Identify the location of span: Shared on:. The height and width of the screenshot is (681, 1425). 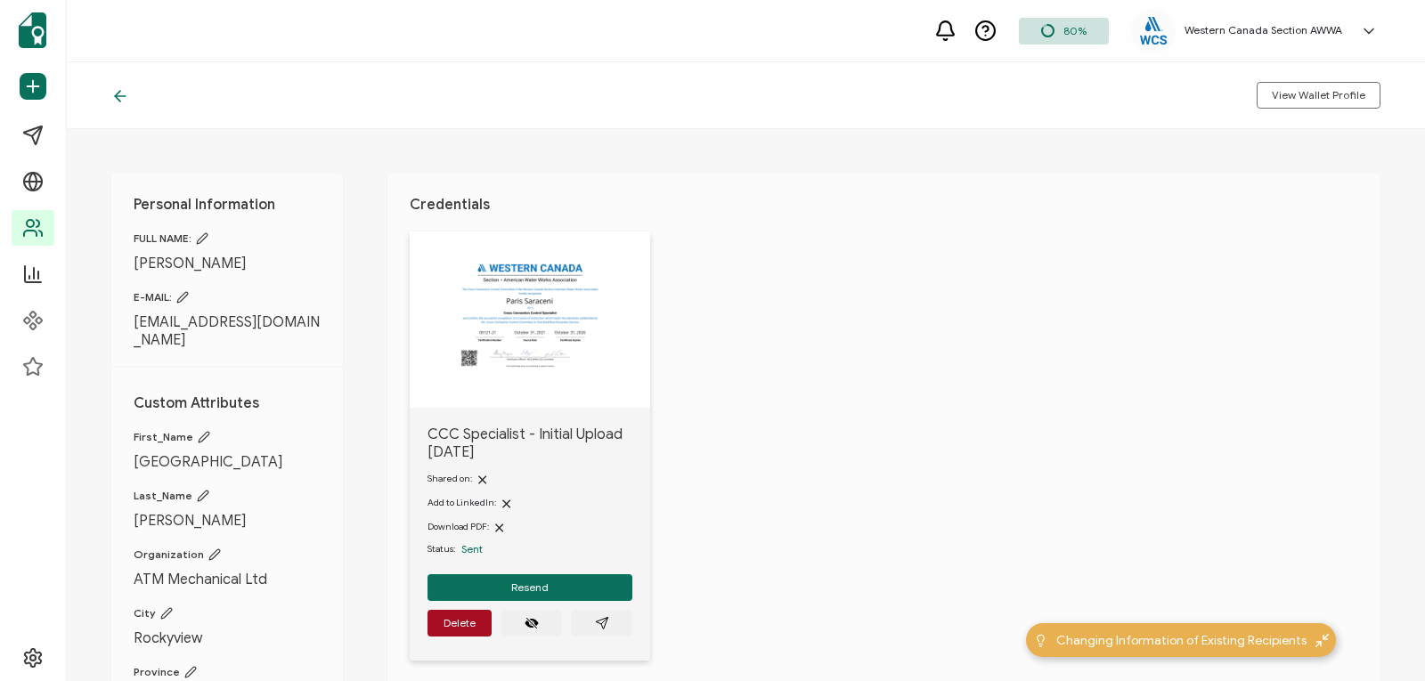
(450, 478).